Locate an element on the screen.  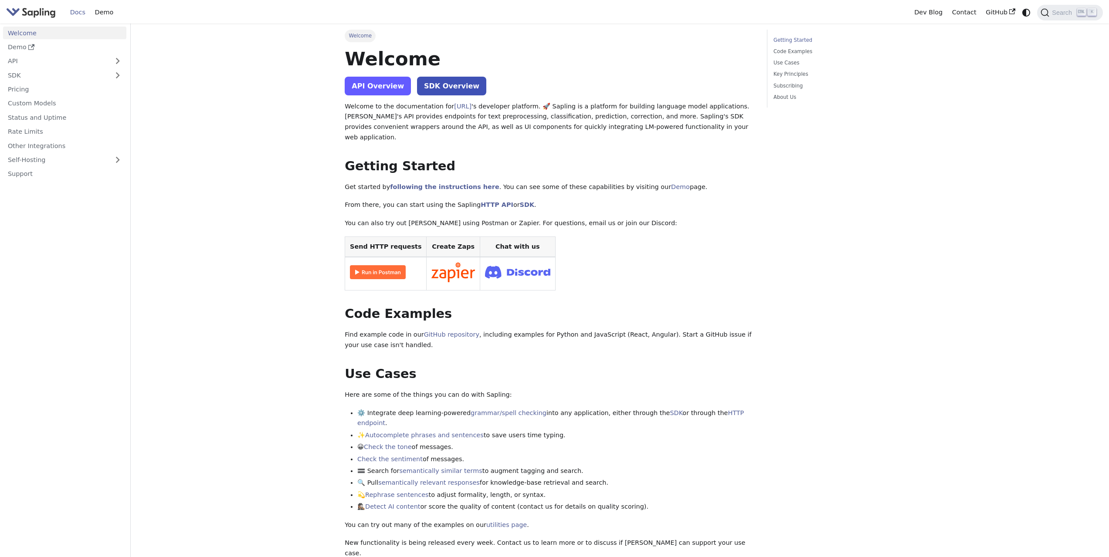
button: Expand sidebar category 'API' is located at coordinates (118, 61).